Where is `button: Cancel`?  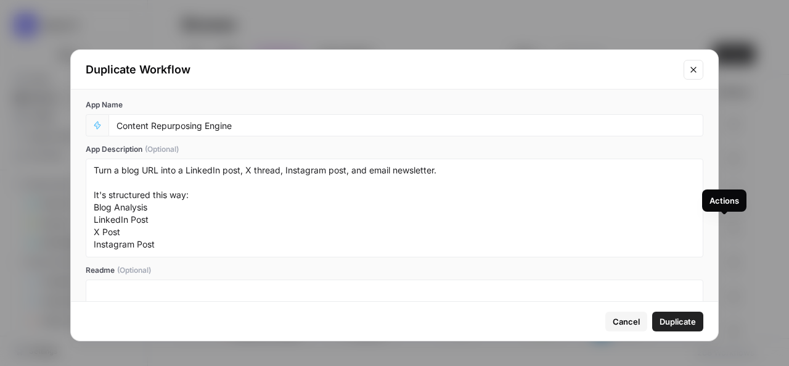
button: Cancel is located at coordinates (626, 321).